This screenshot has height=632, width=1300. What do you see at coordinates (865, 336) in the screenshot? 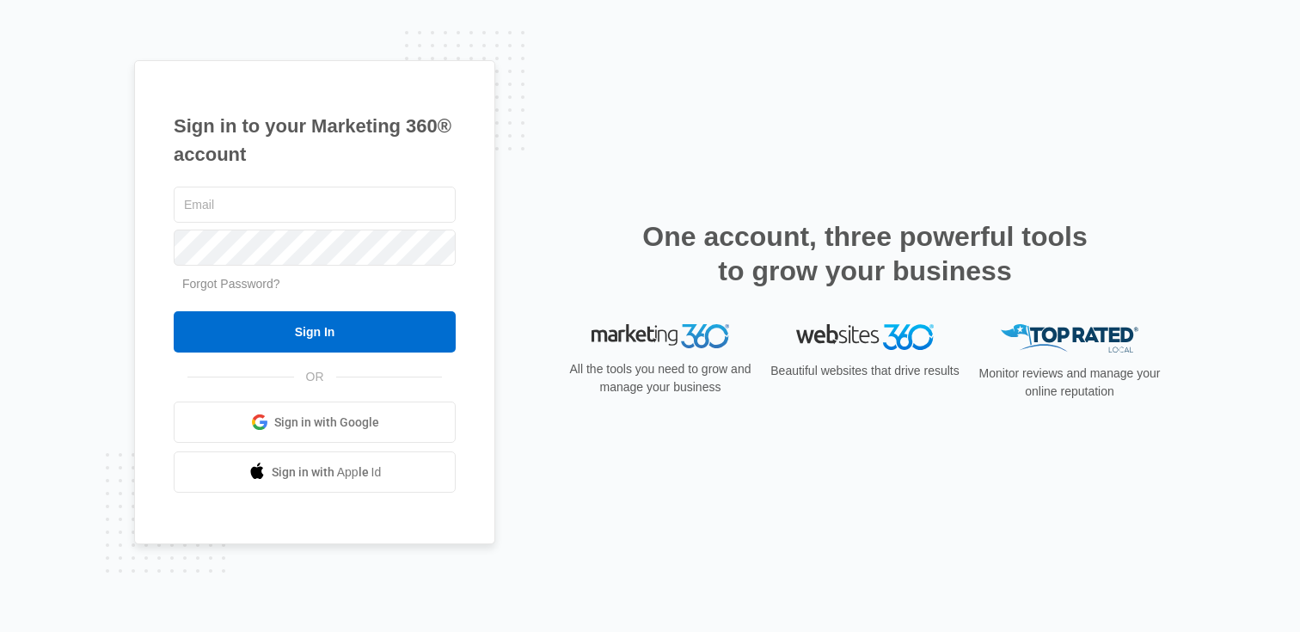
I see `img: Websites 360` at bounding box center [865, 336].